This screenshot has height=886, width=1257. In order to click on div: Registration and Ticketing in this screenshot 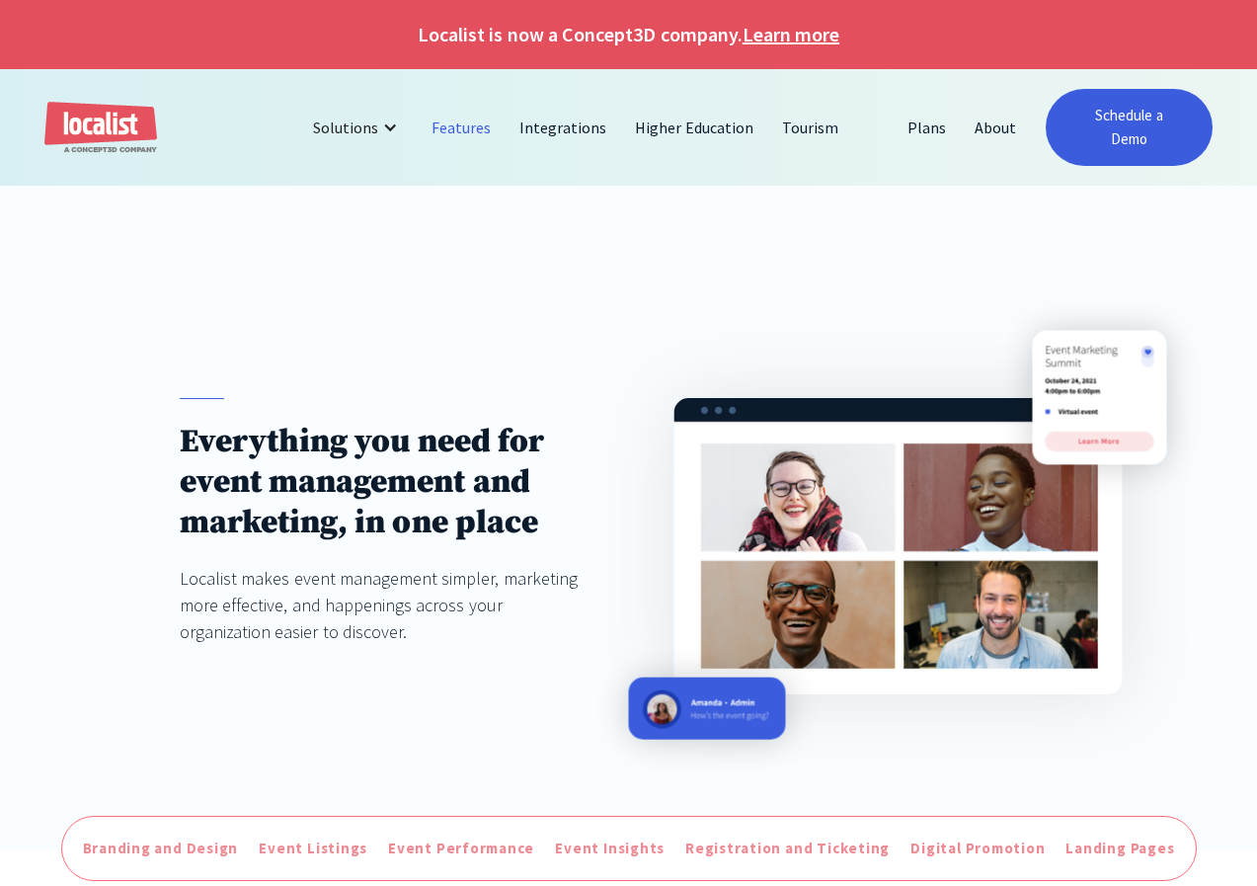, I will do `click(787, 848)`.